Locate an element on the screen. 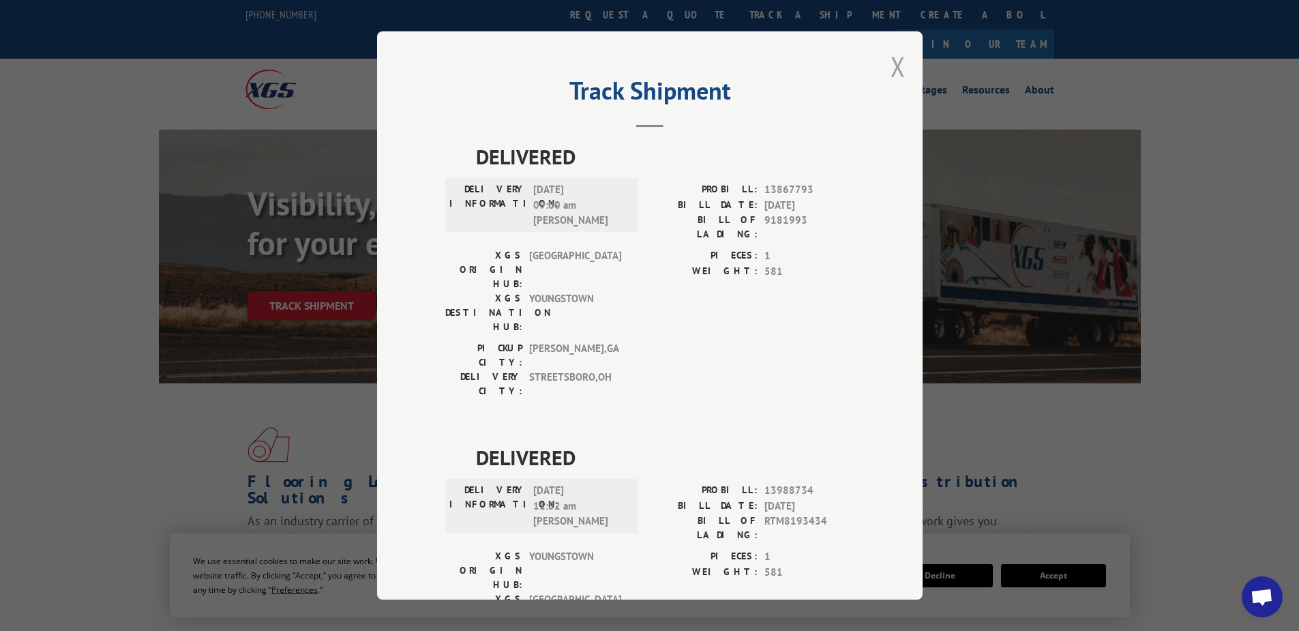 The height and width of the screenshot is (631, 1299). label: XGS DESTINATION HUB: is located at coordinates (484, 312).